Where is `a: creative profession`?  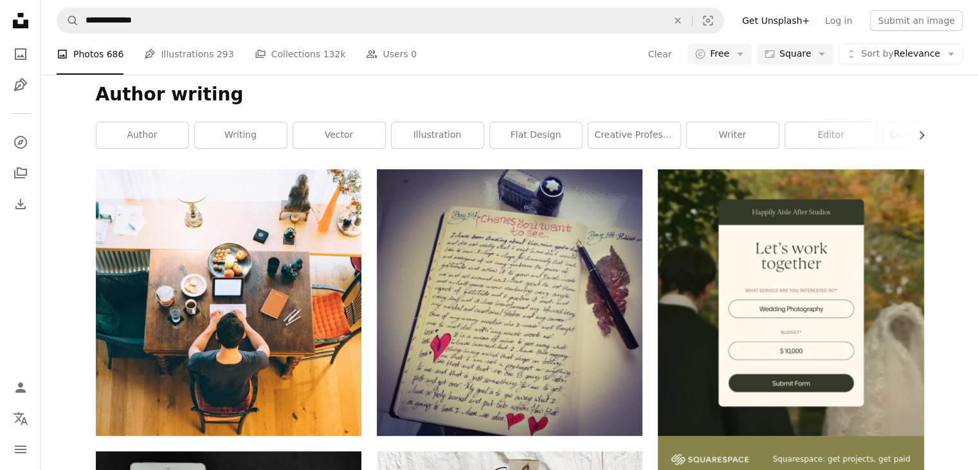
a: creative profession is located at coordinates (634, 135).